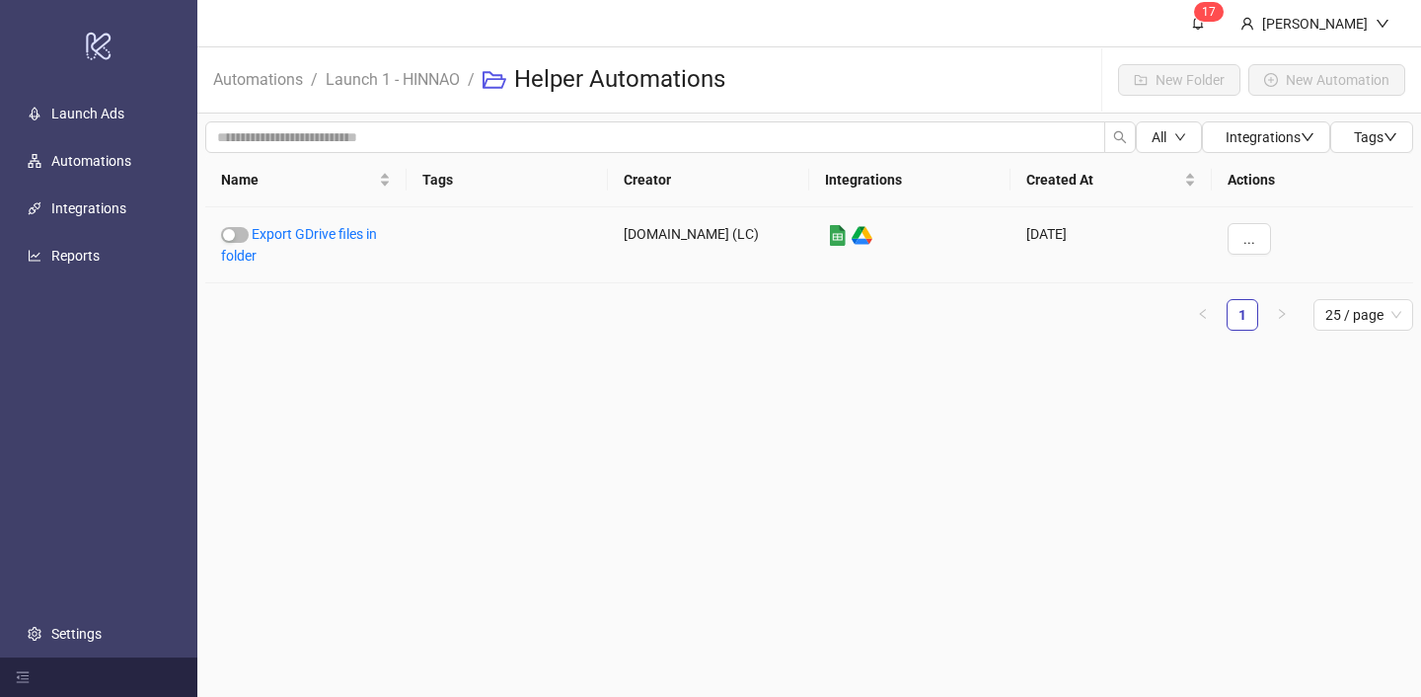 The width and height of the screenshot is (1421, 697). I want to click on a: Launch Ads, so click(88, 113).